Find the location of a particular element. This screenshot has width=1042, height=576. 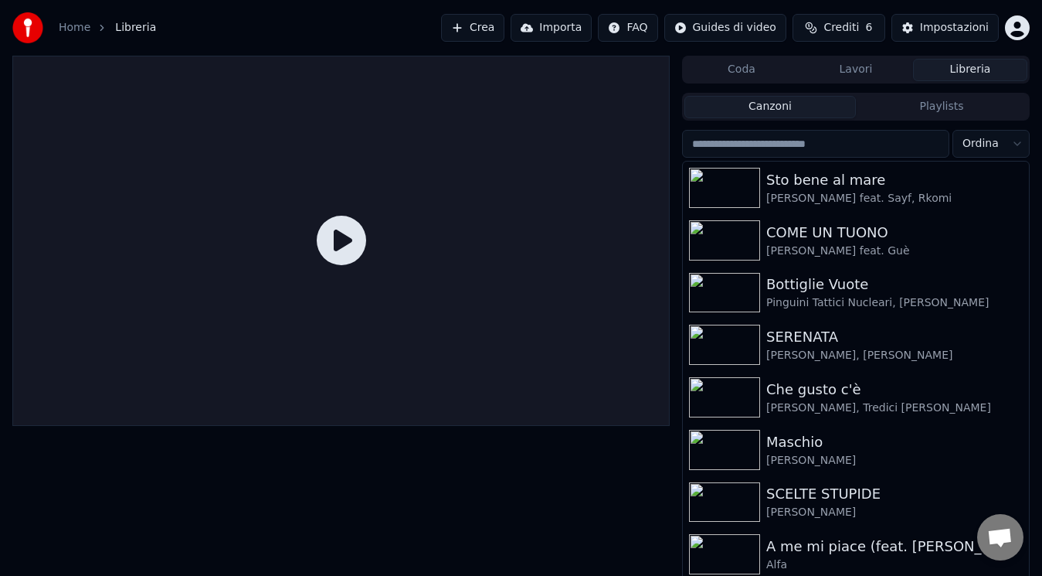

span: 6 is located at coordinates (869, 28).